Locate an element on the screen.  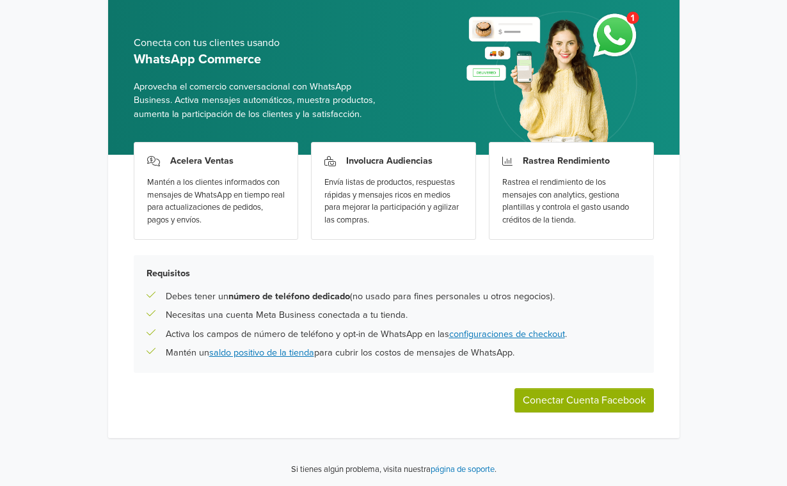
p: Necesitas una cuenta Meta Business conectada a tu tienda. is located at coordinates (287, 315).